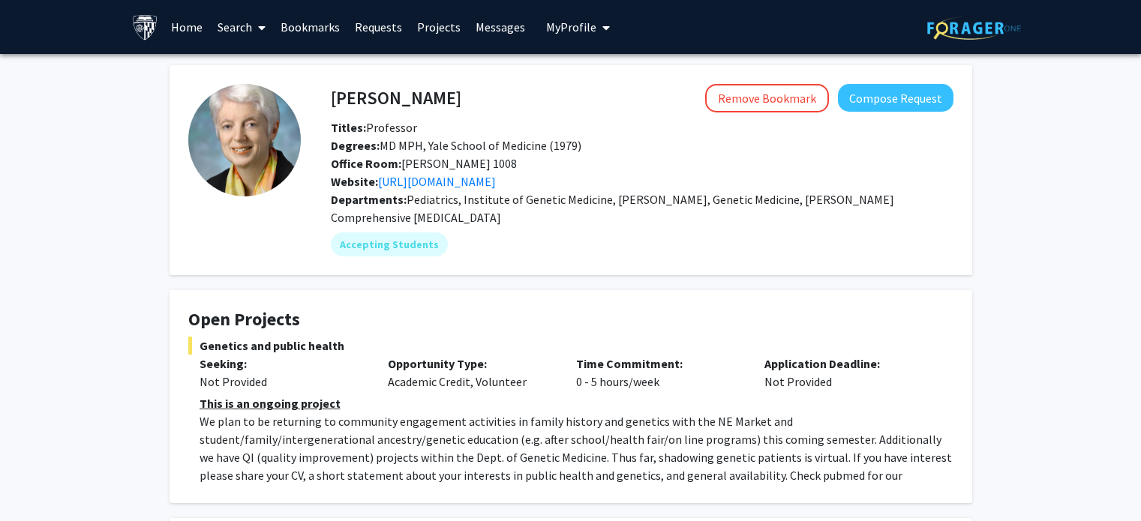 The width and height of the screenshot is (1141, 521). Describe the element at coordinates (310, 27) in the screenshot. I see `a: Bookmarks` at that location.